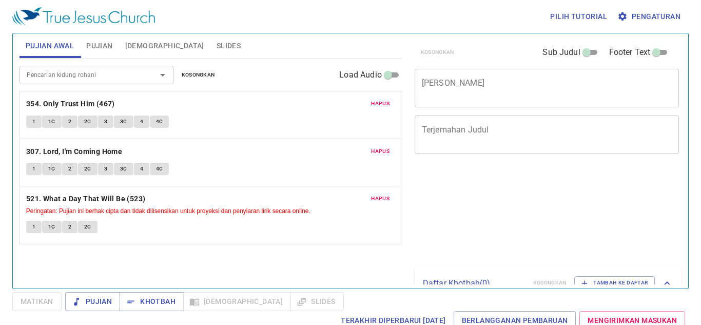 The image size is (701, 325). I want to click on span: 4c, so click(160, 169).